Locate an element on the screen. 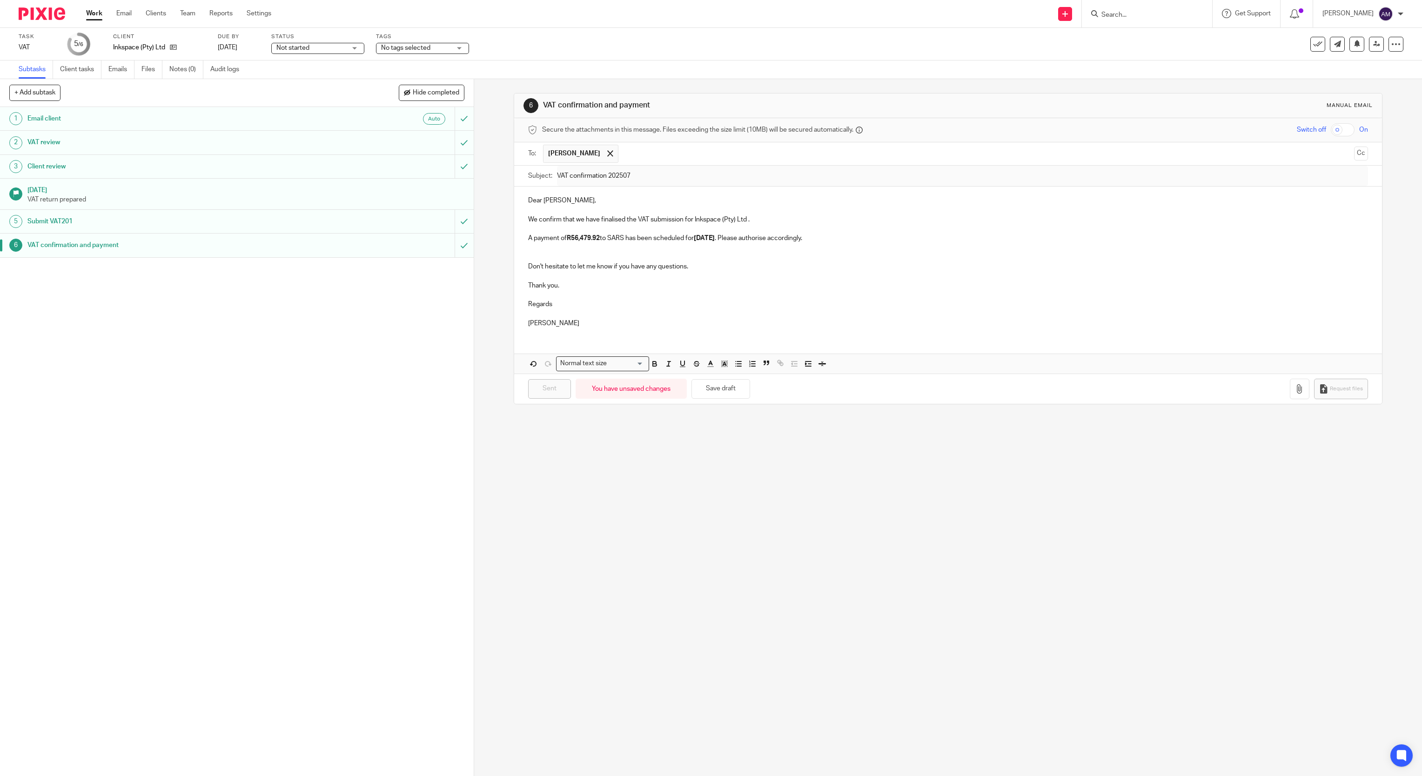 Image resolution: width=1422 pixels, height=776 pixels. span: Secure the attachments in this message. Files exceeding the size limit (10MB) will be secured aut... is located at coordinates (697, 130).